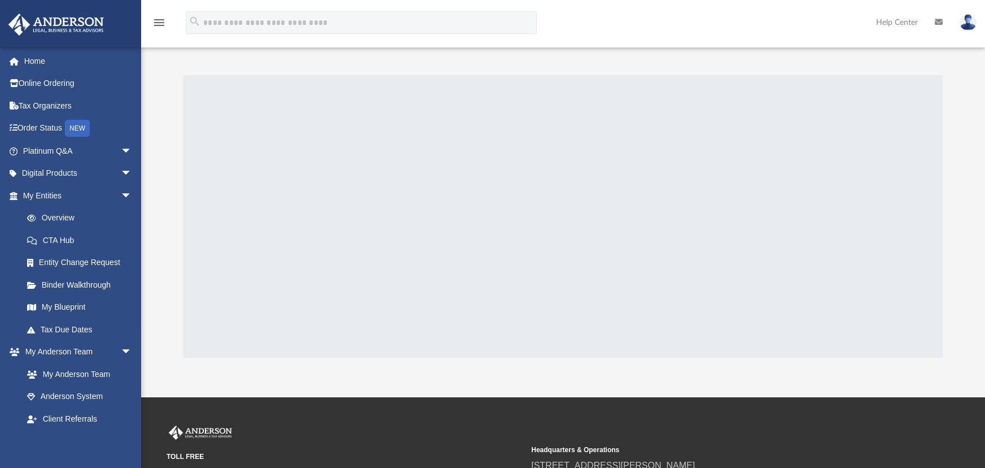  What do you see at coordinates (82, 329) in the screenshot?
I see `a: Tax Due Dates` at bounding box center [82, 329].